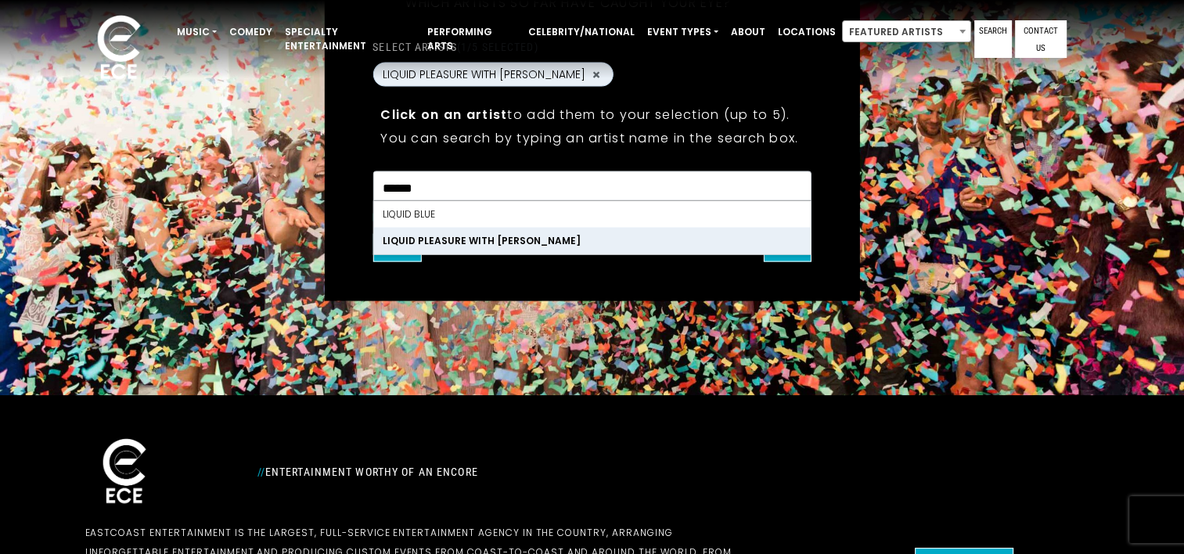 The width and height of the screenshot is (1184, 554). I want to click on a: Celebrity/National, so click(581, 32).